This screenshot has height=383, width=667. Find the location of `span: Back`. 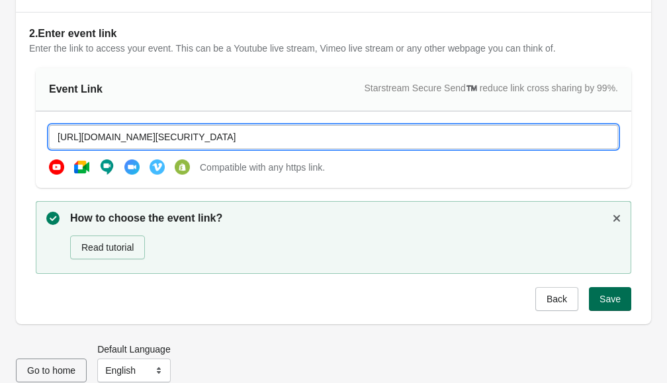

span: Back is located at coordinates (556, 299).